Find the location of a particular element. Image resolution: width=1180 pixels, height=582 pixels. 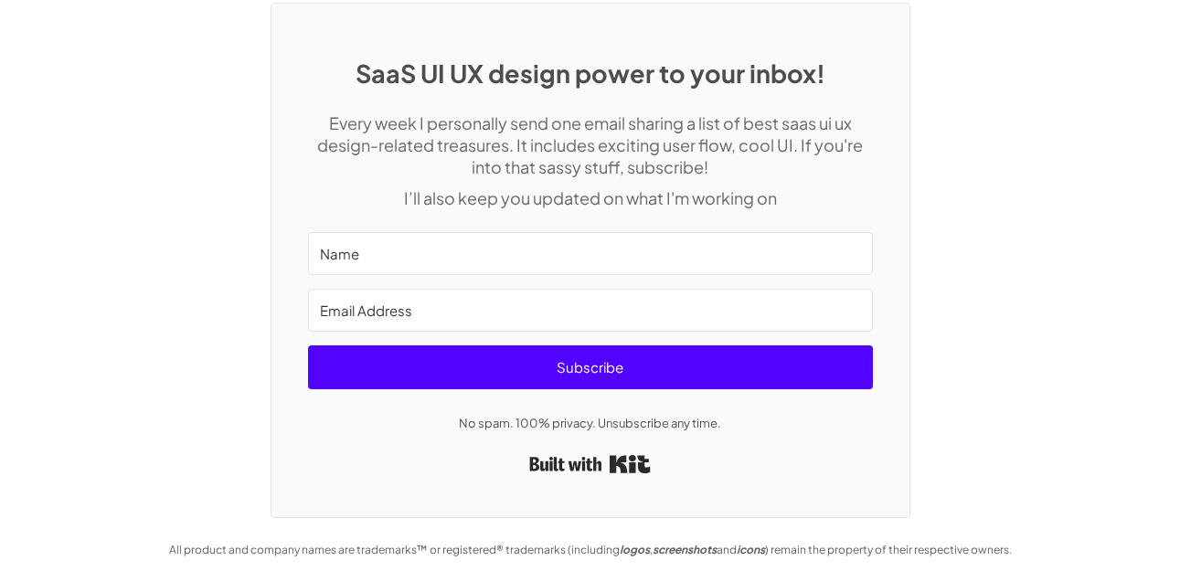

em: logos is located at coordinates (634, 549).